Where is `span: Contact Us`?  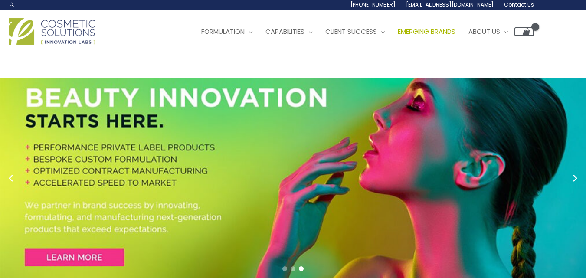 span: Contact Us is located at coordinates (519, 4).